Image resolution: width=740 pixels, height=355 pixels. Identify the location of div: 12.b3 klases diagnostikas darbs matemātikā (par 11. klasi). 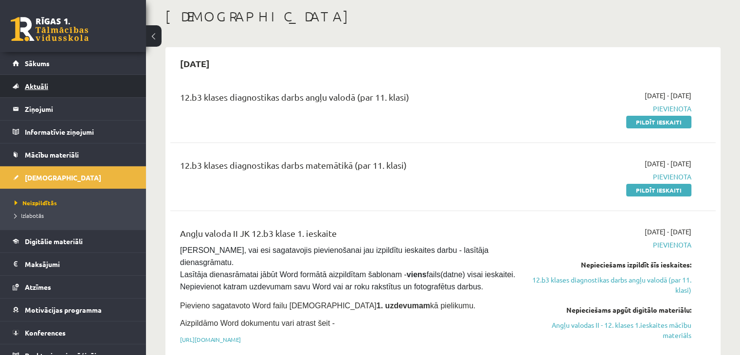
(348, 167).